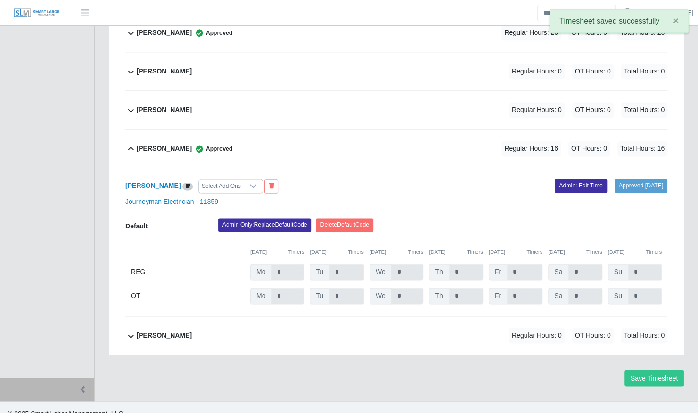 The image size is (698, 413). I want to click on div: REG, so click(188, 272).